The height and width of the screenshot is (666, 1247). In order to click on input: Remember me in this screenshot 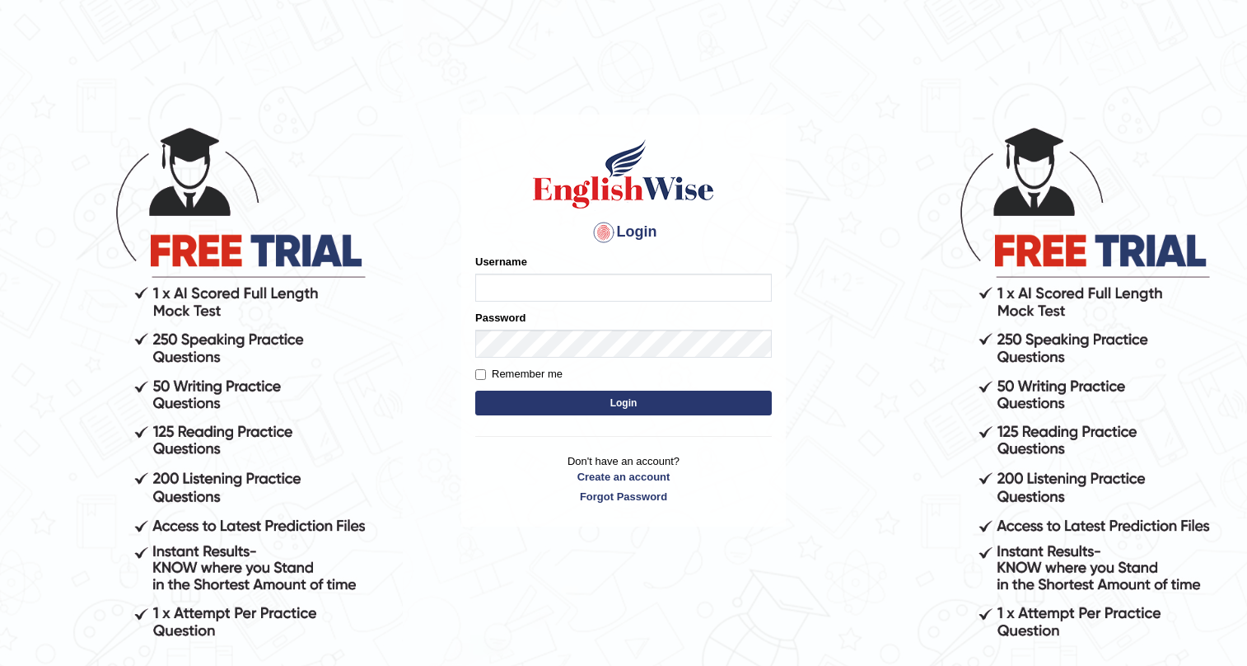, I will do `click(480, 374)`.